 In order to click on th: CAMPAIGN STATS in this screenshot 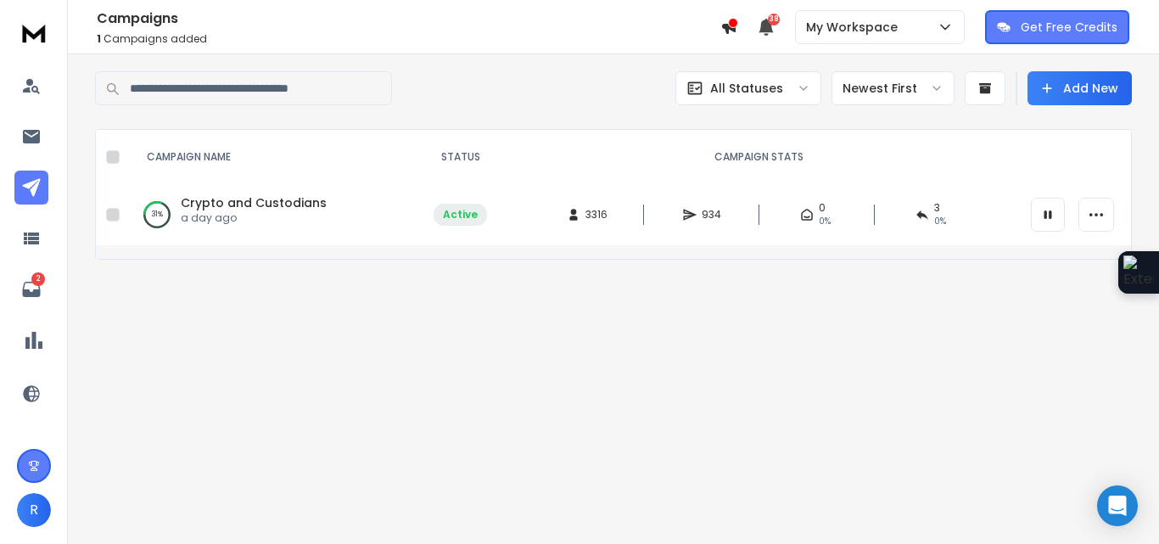, I will do `click(759, 157)`.